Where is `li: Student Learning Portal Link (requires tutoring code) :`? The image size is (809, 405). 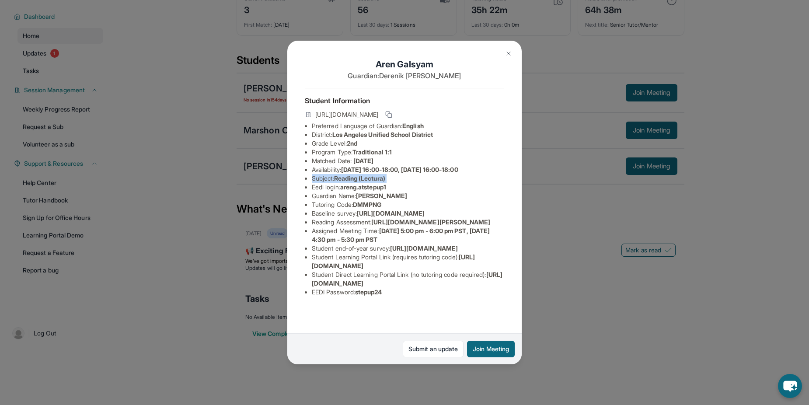 li: Student Learning Portal Link (requires tutoring code) : is located at coordinates (408, 261).